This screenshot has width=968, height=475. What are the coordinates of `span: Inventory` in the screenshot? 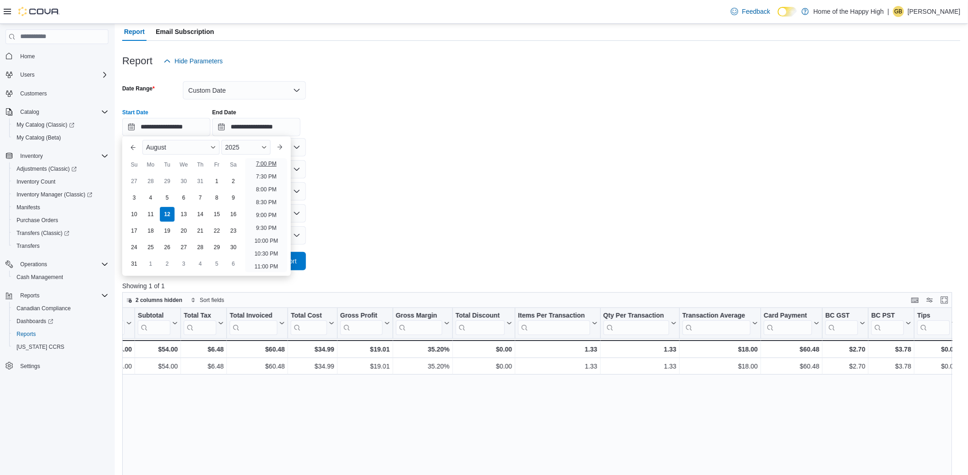 It's located at (62, 156).